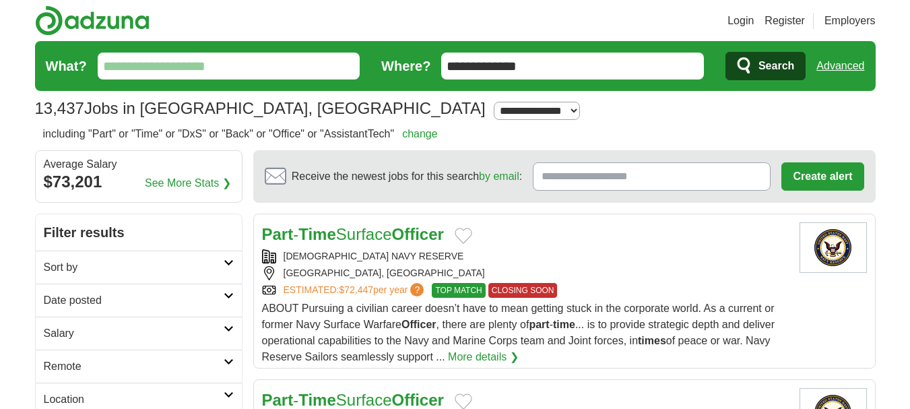 This screenshot has height=409, width=910. What do you see at coordinates (499, 176) in the screenshot?
I see `a: by email` at bounding box center [499, 176].